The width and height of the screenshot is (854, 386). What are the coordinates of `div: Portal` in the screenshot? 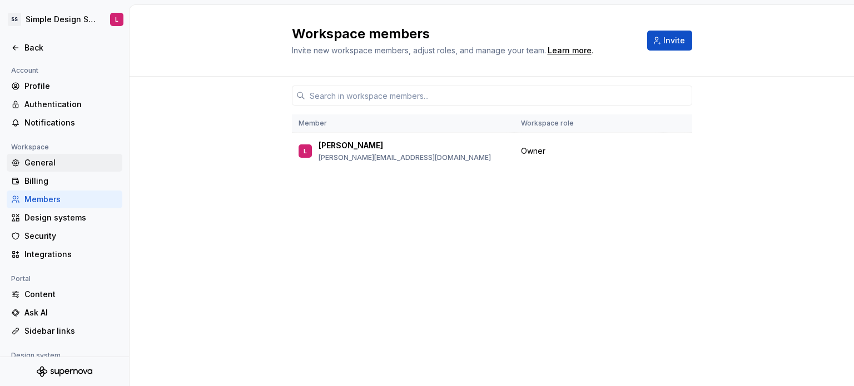 It's located at (21, 279).